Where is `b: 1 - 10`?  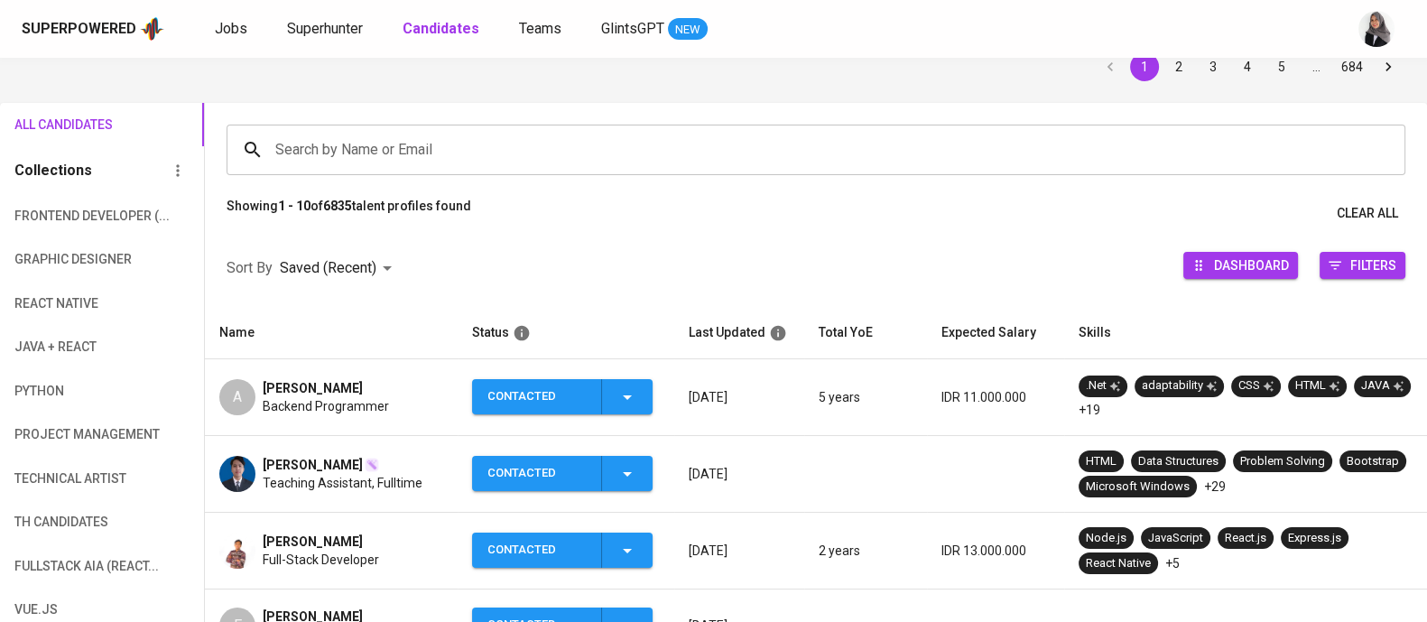
b: 1 - 10 is located at coordinates (294, 206).